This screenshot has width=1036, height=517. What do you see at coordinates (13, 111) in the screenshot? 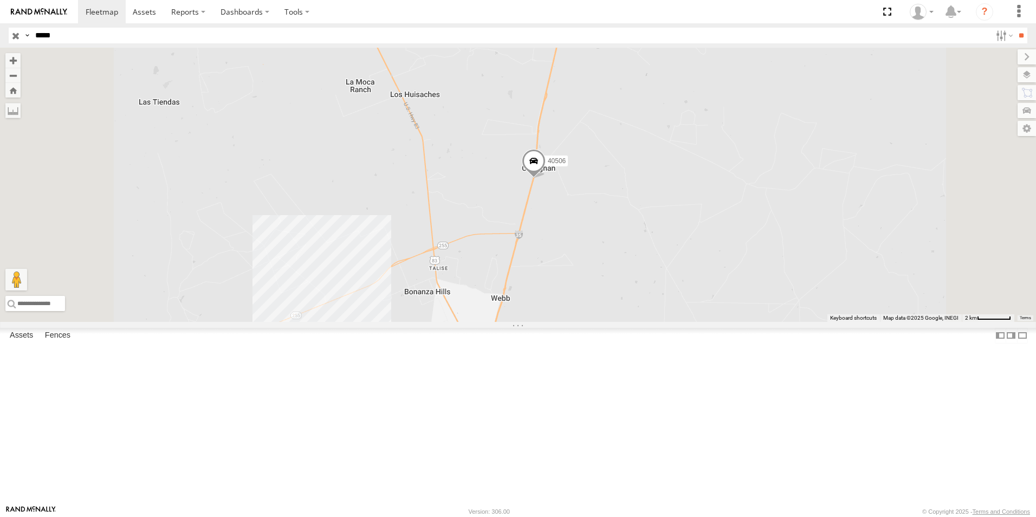
I see `label: Measure` at bounding box center [13, 111].